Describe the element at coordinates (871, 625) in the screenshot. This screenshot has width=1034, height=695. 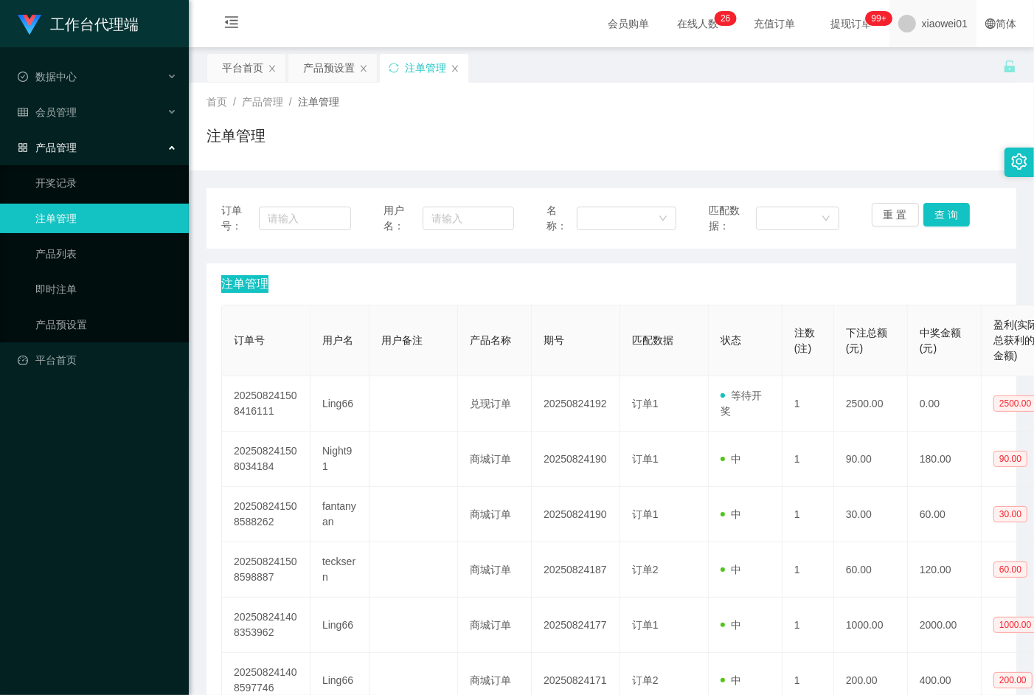
I see `td: 1000.00` at that location.